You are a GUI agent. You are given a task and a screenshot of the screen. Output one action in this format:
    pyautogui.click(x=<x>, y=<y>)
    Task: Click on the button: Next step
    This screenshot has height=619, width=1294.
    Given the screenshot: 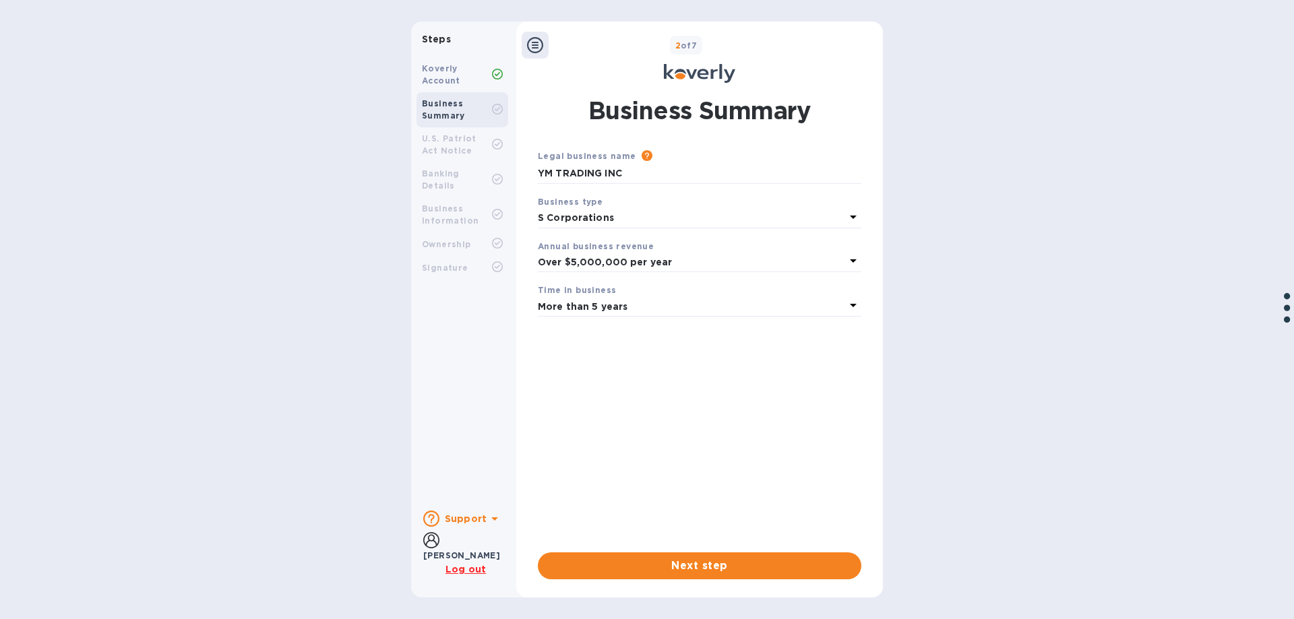 What is the action you would take?
    pyautogui.click(x=699, y=566)
    